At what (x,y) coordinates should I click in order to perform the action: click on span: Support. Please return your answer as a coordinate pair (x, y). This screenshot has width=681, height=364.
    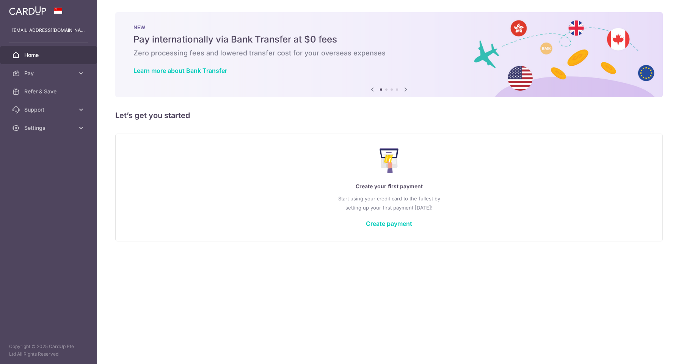
    Looking at the image, I should click on (49, 110).